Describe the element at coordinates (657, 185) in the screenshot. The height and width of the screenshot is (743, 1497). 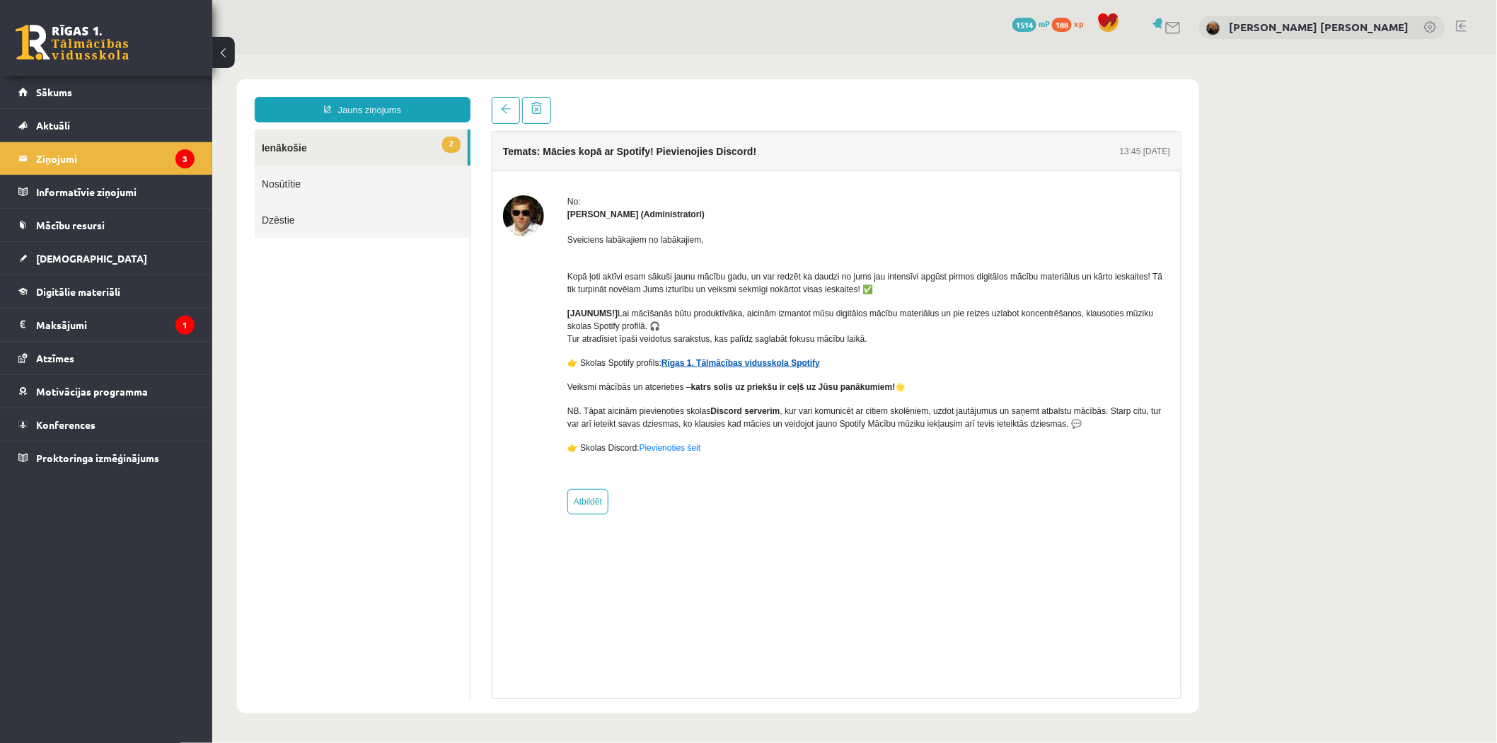
I see `p: Sveiciens labākajiem no labākajiem,` at that location.